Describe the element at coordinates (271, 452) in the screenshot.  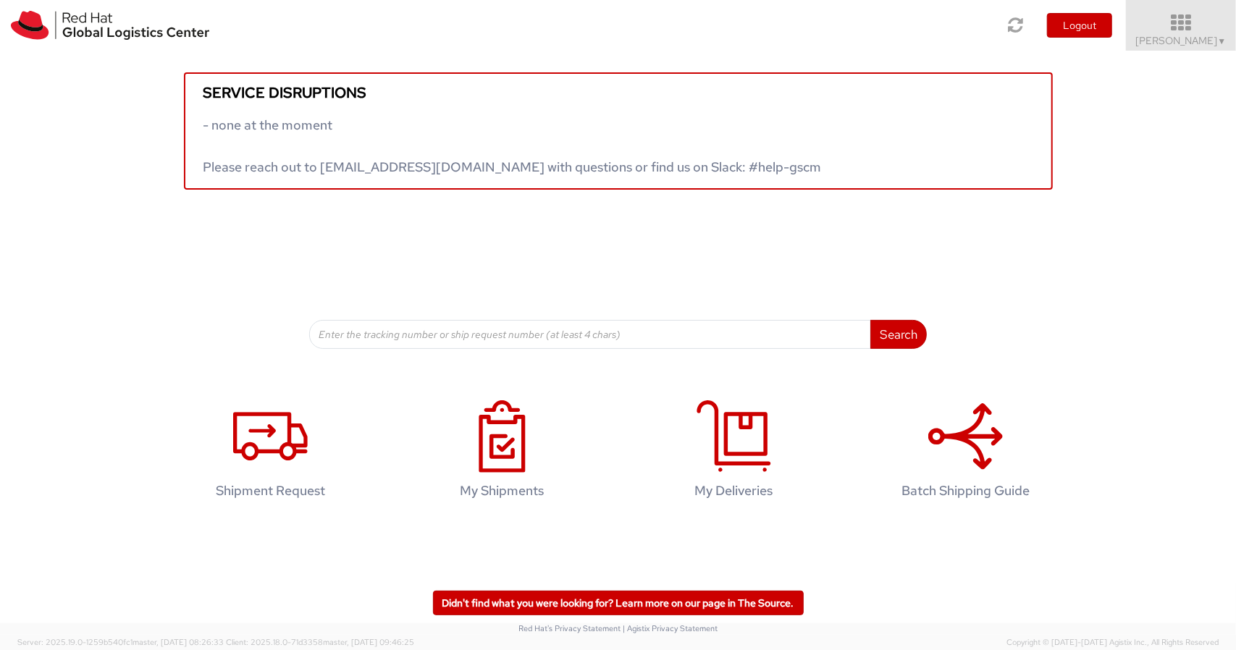
I see `a: Shipment Request` at that location.